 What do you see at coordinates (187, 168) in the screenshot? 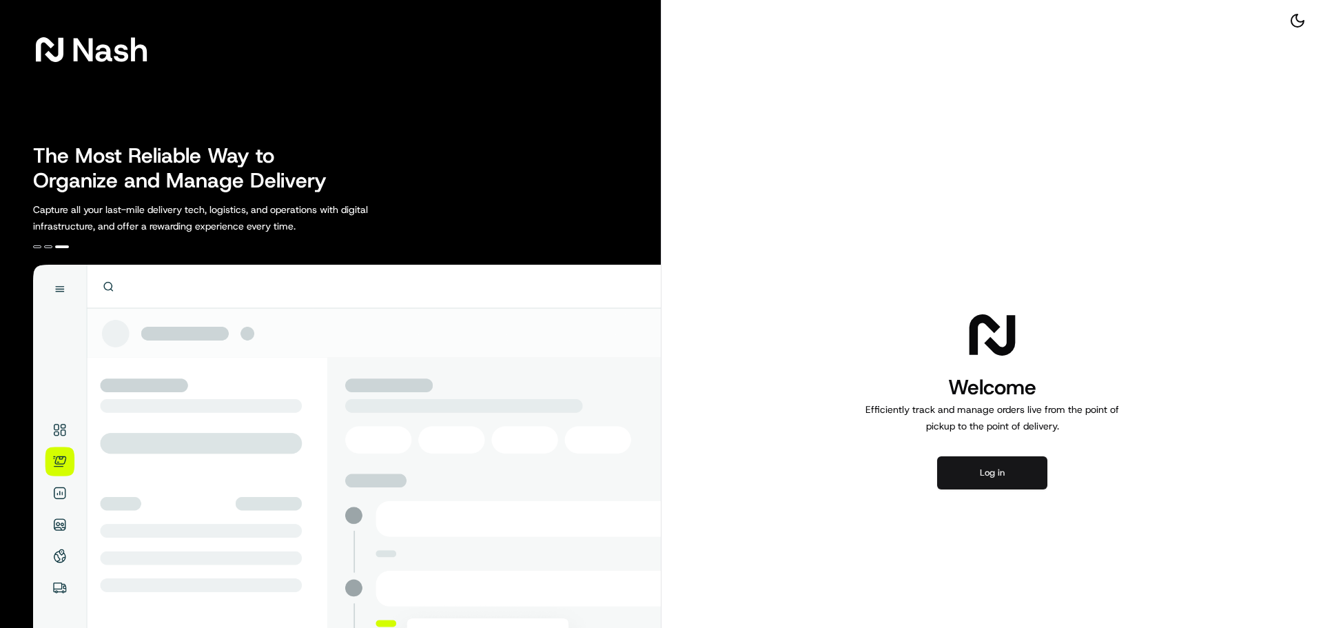
I see `h2: The Most Reliable Way to Organize and Manage Delivery` at bounding box center [187, 168].